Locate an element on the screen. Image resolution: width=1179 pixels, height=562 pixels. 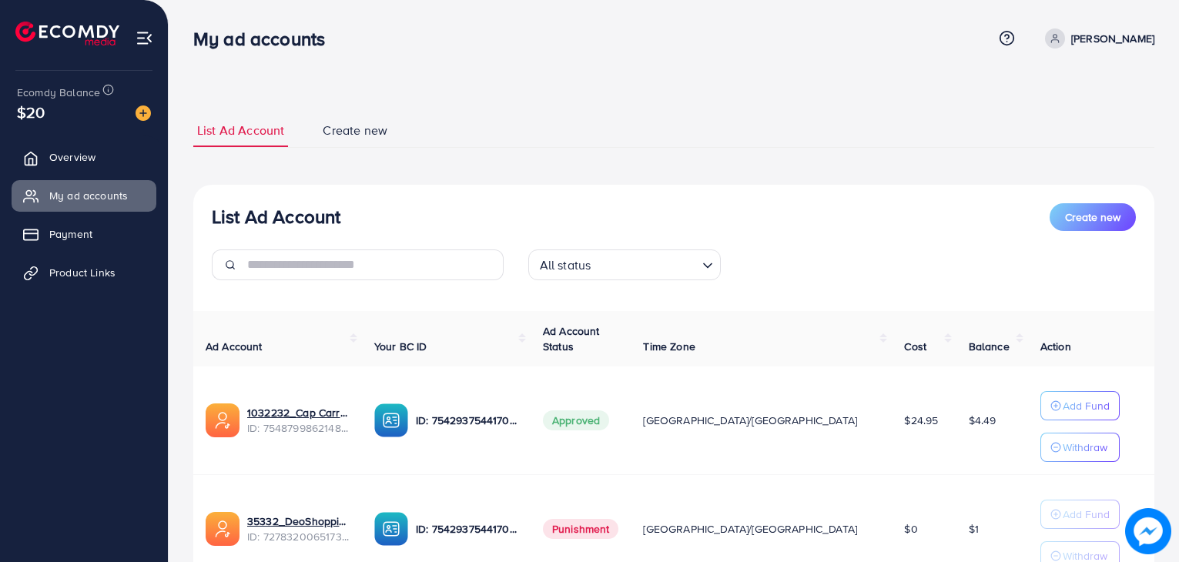
img: menu is located at coordinates (144, 38).